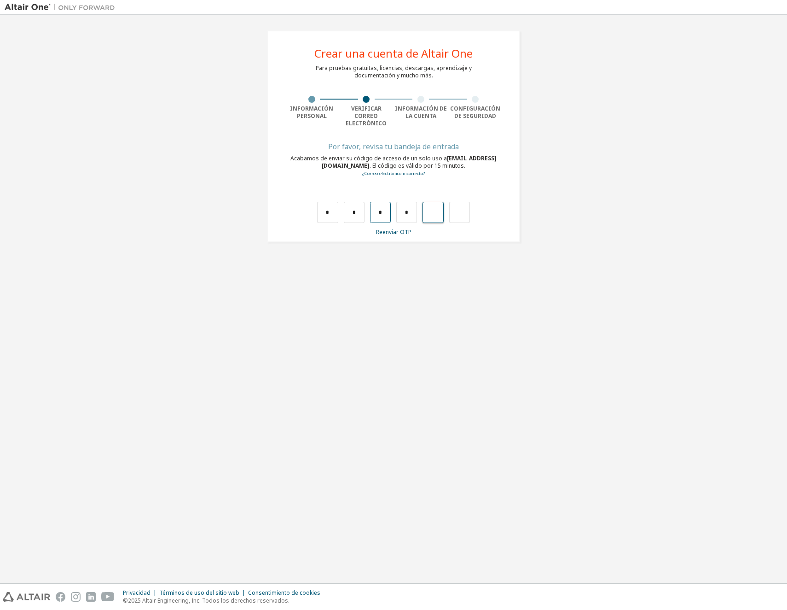 This screenshot has height=610, width=787. Describe the element at coordinates (62, 7) in the screenshot. I see `img: Altair One` at that location.